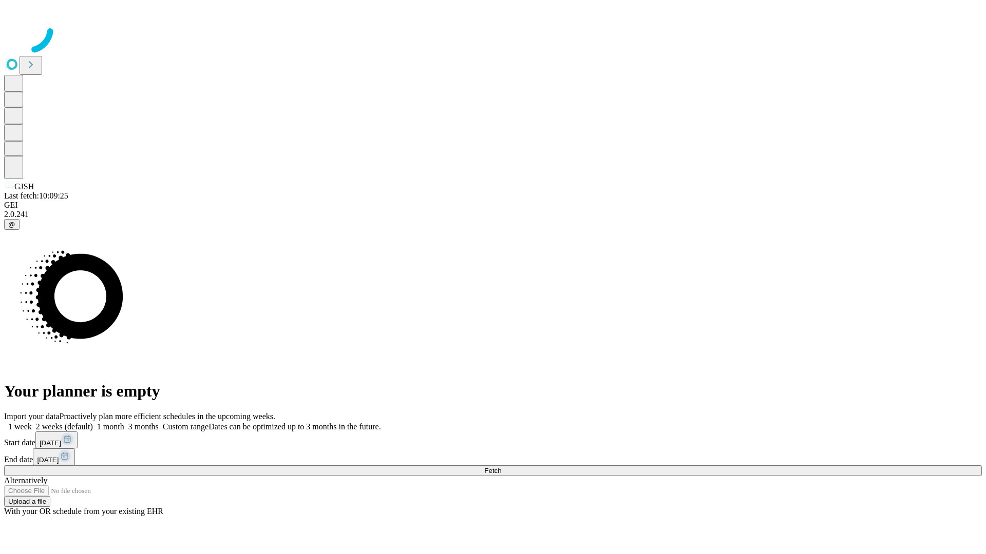 Image resolution: width=986 pixels, height=554 pixels. Describe the element at coordinates (64, 427) in the screenshot. I see `span: 2 weeks (default)` at that location.